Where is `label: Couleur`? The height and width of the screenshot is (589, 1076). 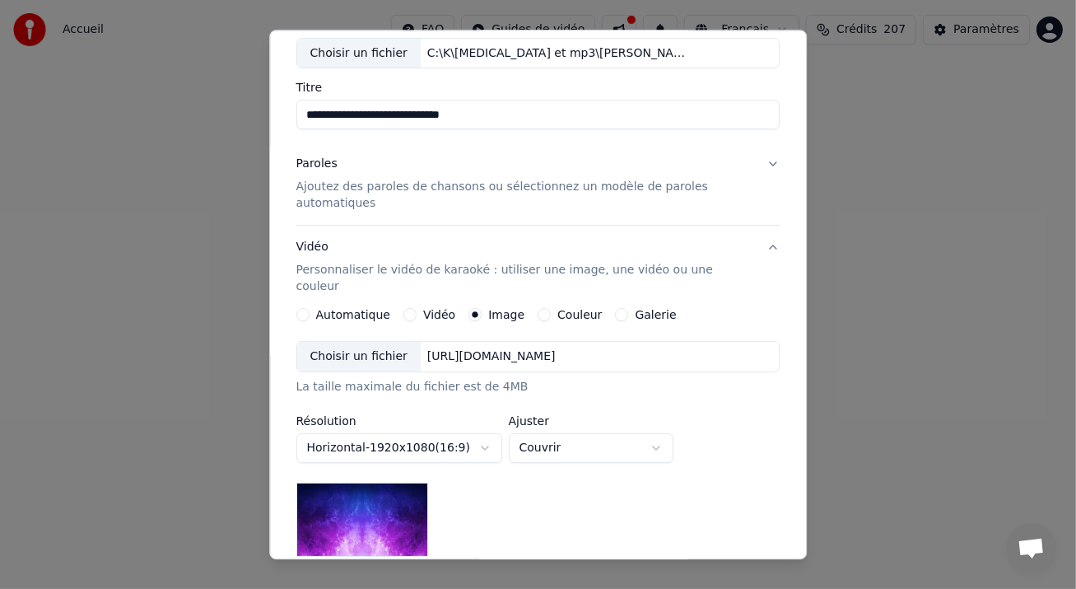
label: Couleur is located at coordinates (580, 315).